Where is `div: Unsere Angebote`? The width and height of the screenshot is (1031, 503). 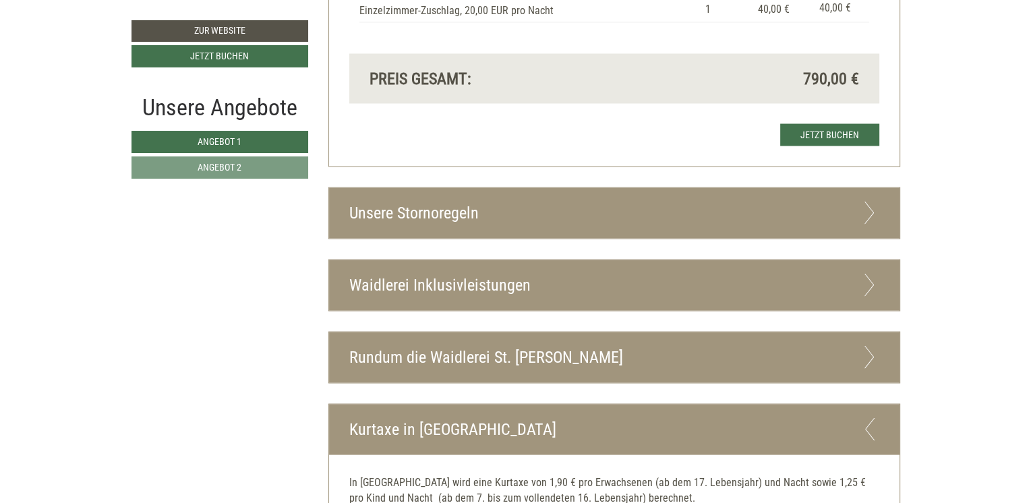
div: Unsere Angebote is located at coordinates (220, 107).